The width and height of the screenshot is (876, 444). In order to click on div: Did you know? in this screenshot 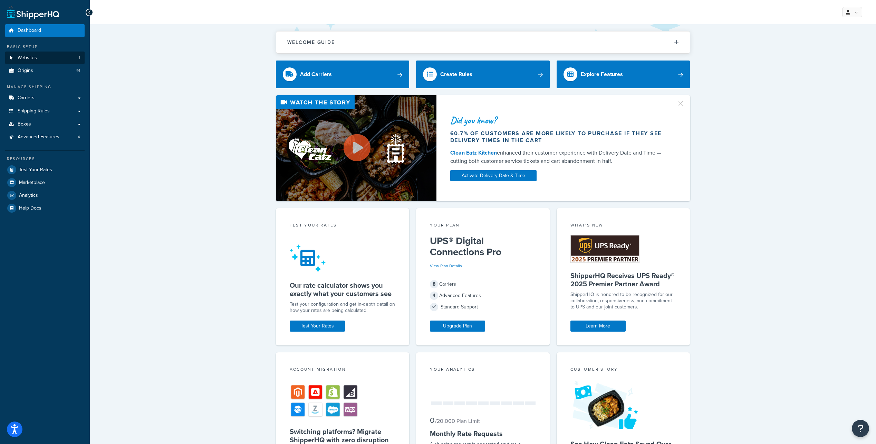, I will do `click(560, 120)`.